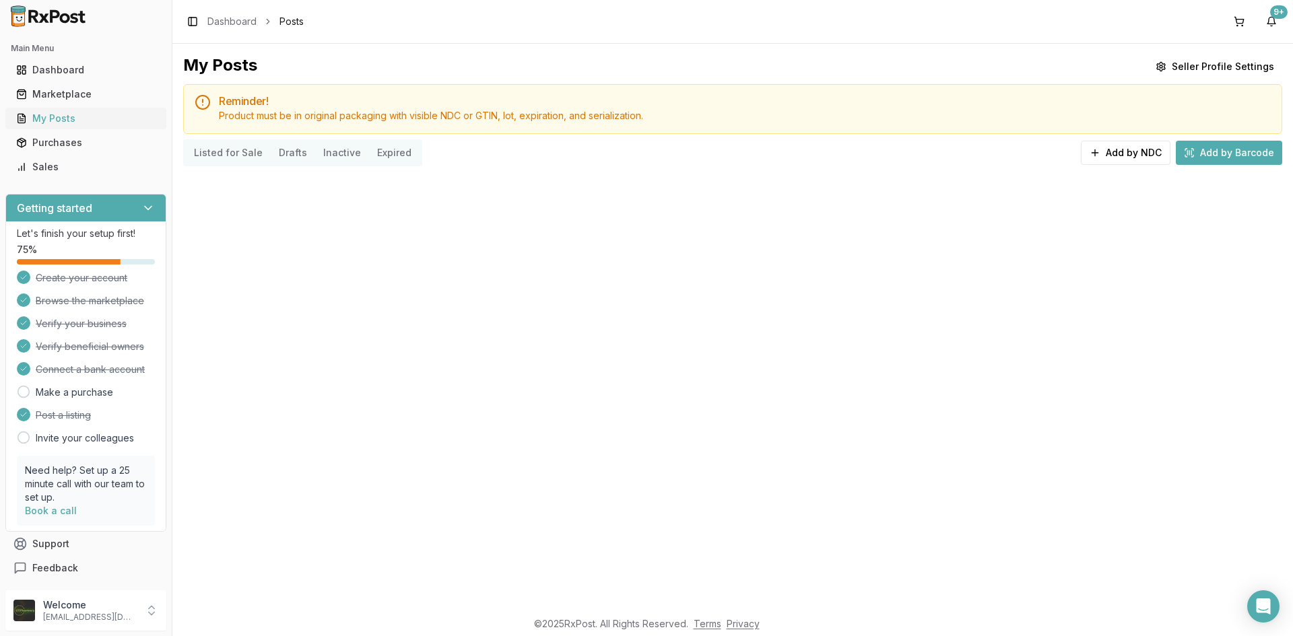  I want to click on button: Seller Profile Settings, so click(1215, 67).